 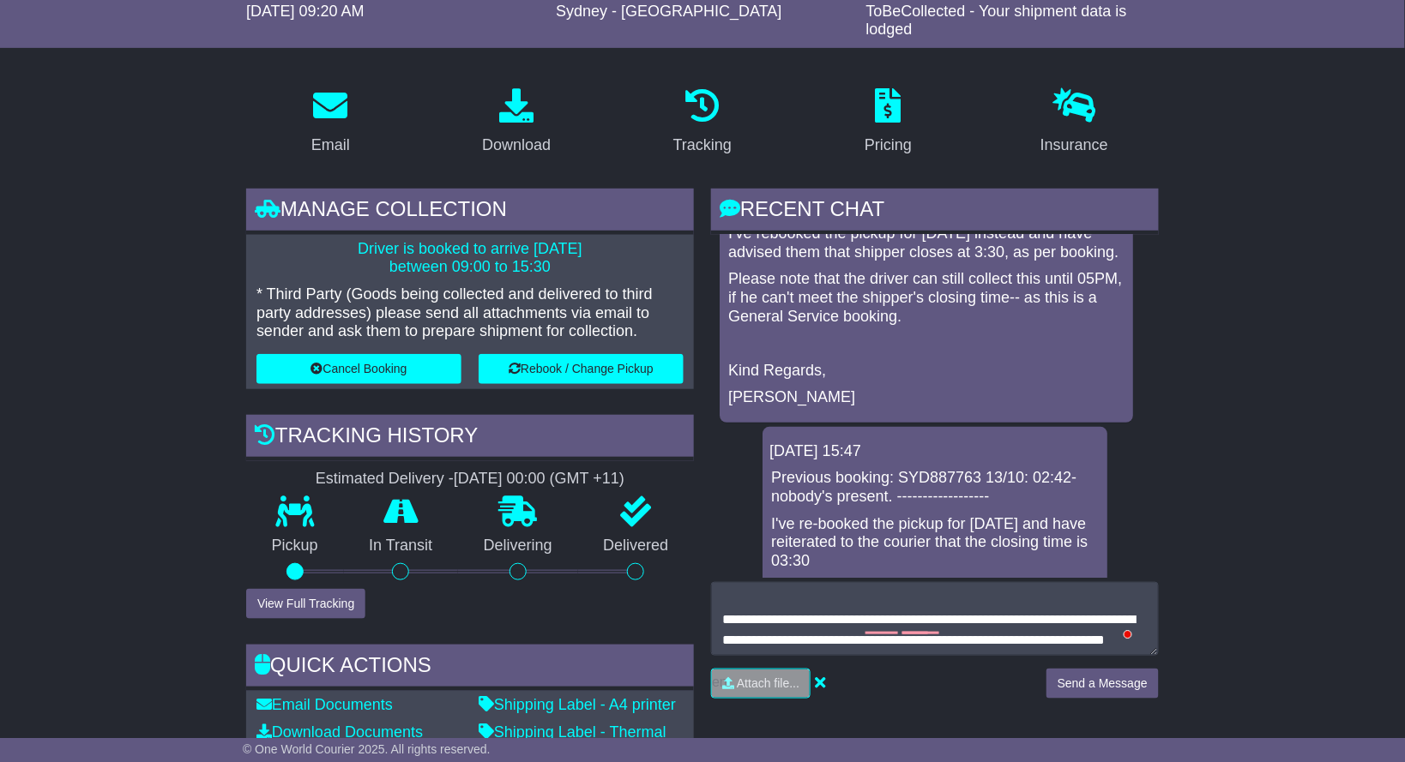 I want to click on div: Tracking, so click(x=702, y=145).